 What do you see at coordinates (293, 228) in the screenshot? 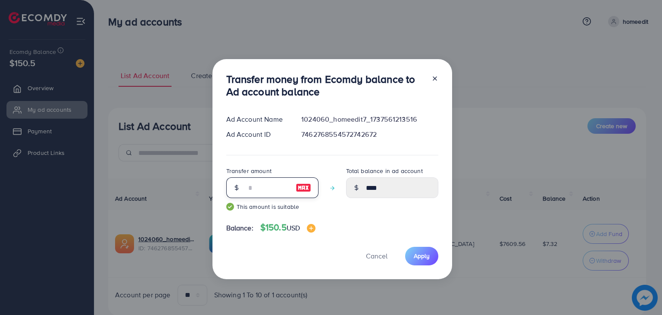
I see `span: USD` at bounding box center [293, 228].